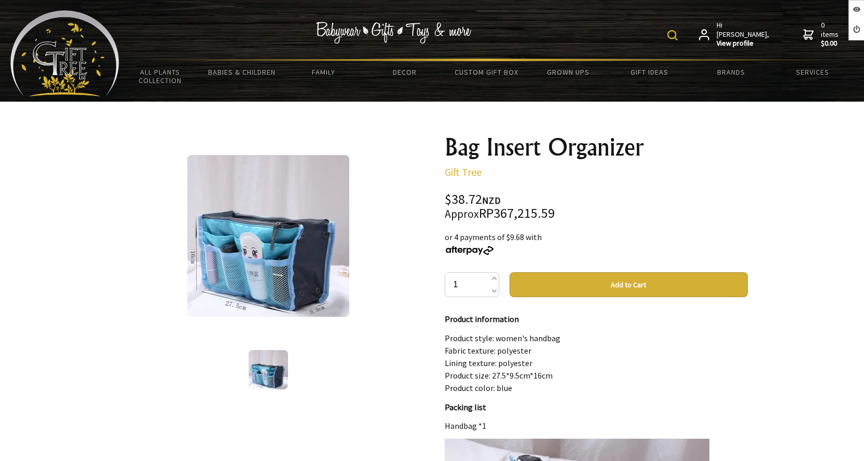  What do you see at coordinates (469, 251) in the screenshot?
I see `img: Afterpay` at bounding box center [469, 251].